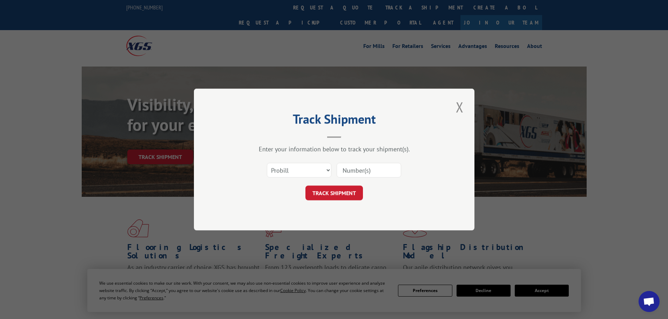  I want to click on button: TRACK SHIPMENT, so click(334, 193).